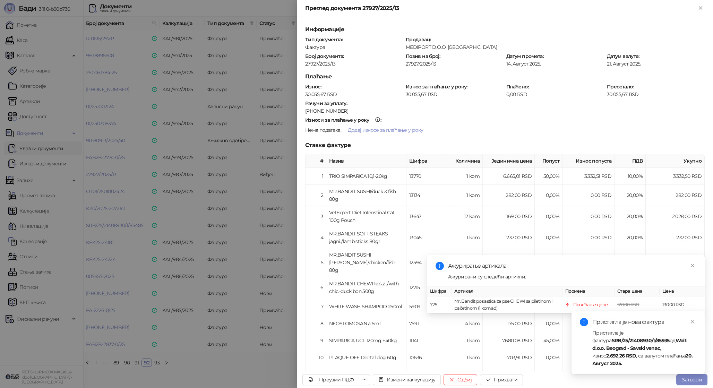 The image size is (713, 388). Describe the element at coordinates (628, 304) in the screenshot. I see `span: 120,00 RSD` at that location.